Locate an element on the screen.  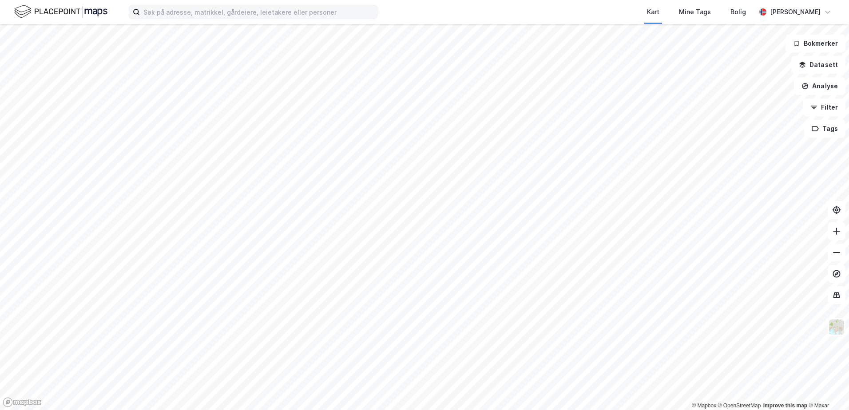
button: Datasett is located at coordinates (818, 65).